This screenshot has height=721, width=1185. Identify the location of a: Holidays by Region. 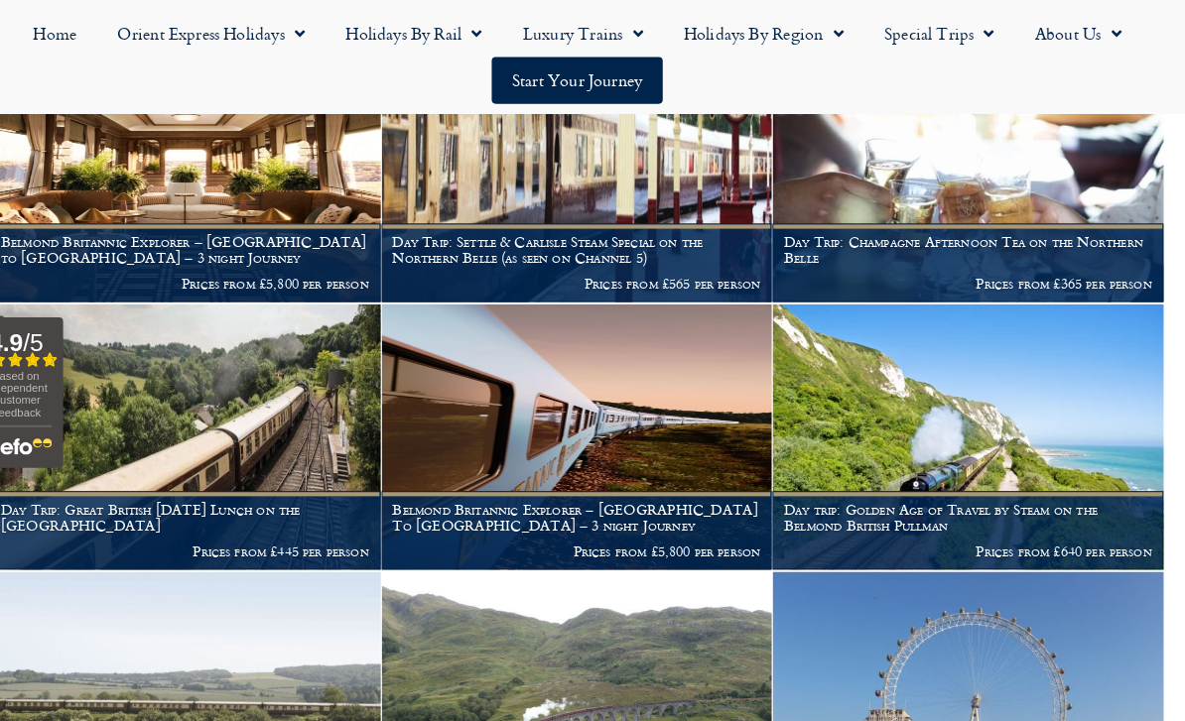
(774, 33).